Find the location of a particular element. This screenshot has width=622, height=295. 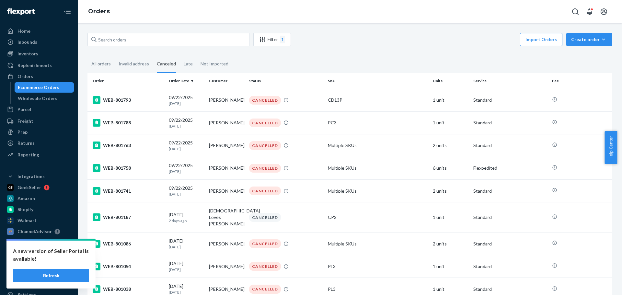

a: Walmart is located at coordinates (39, 221).